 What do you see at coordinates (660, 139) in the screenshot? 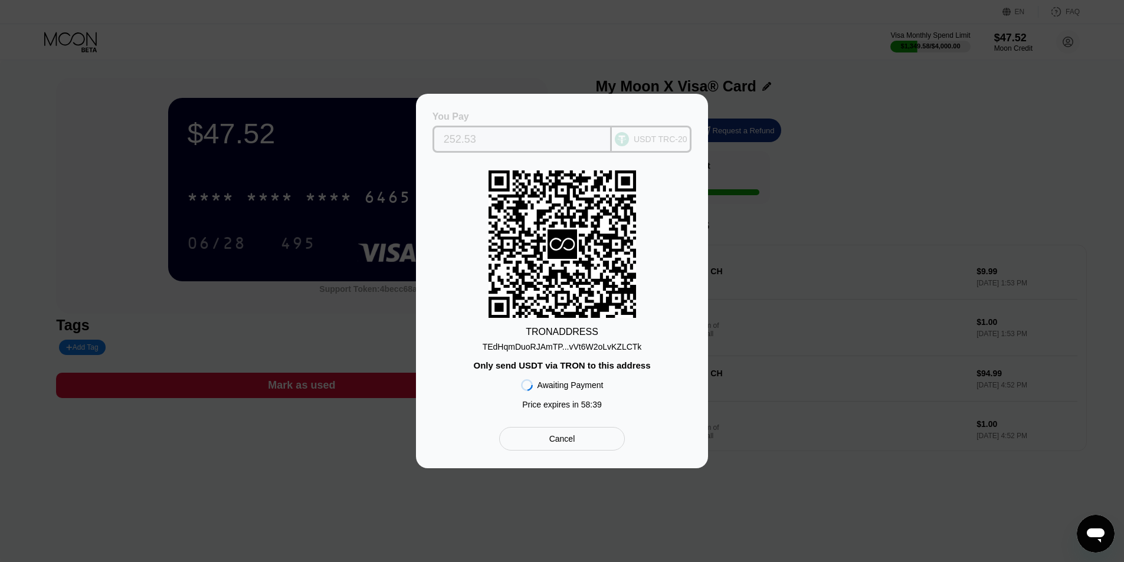
I see `div: USDT TRC-20` at bounding box center [660, 139].